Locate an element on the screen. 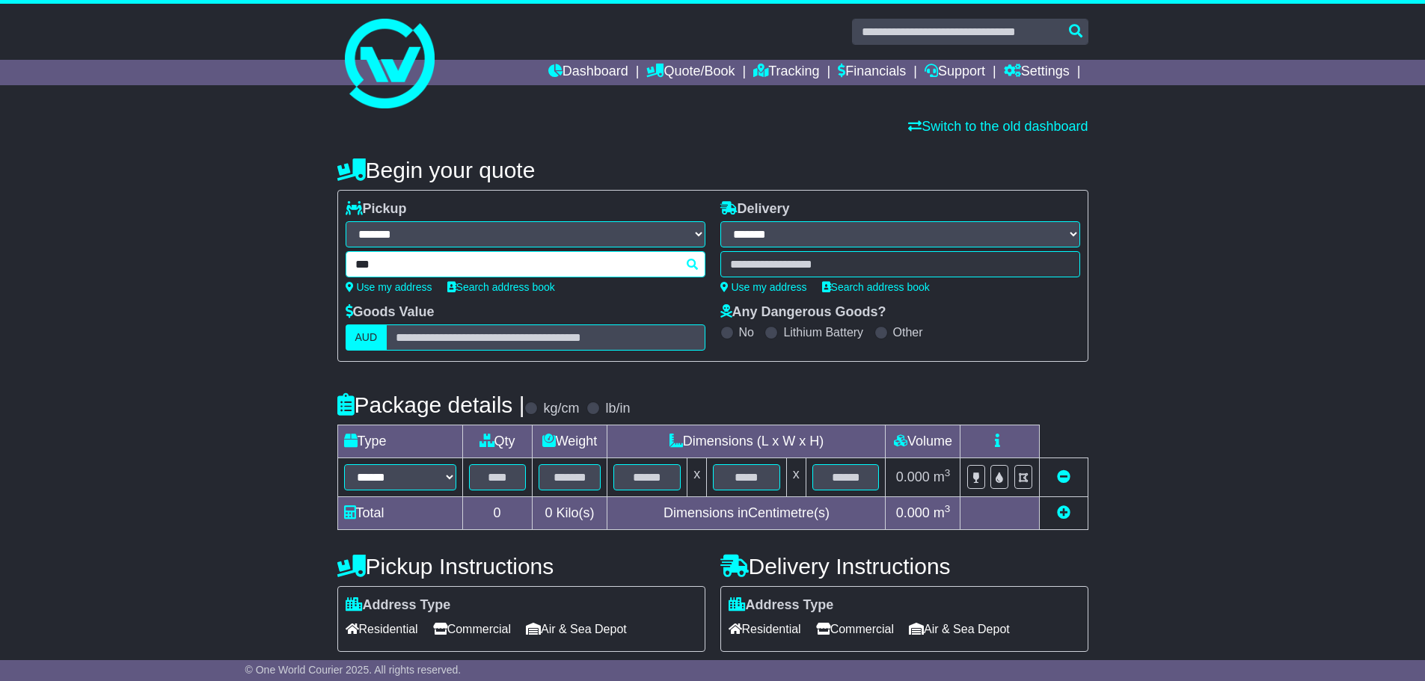 The width and height of the screenshot is (1425, 681). label: Any Dangerous Goods? is located at coordinates (803, 313).